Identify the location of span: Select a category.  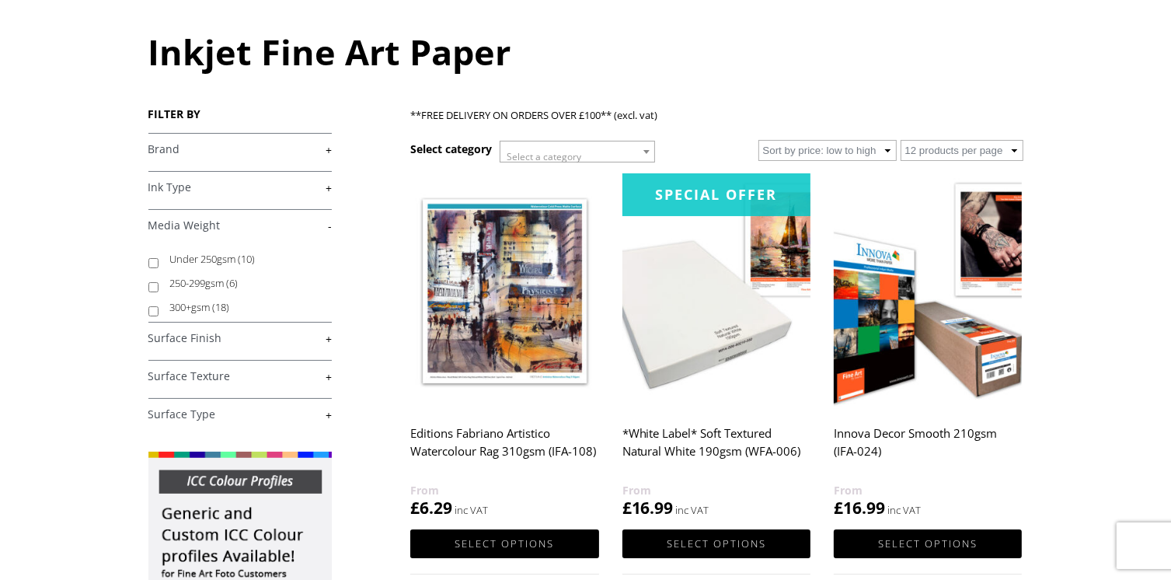
(544, 156).